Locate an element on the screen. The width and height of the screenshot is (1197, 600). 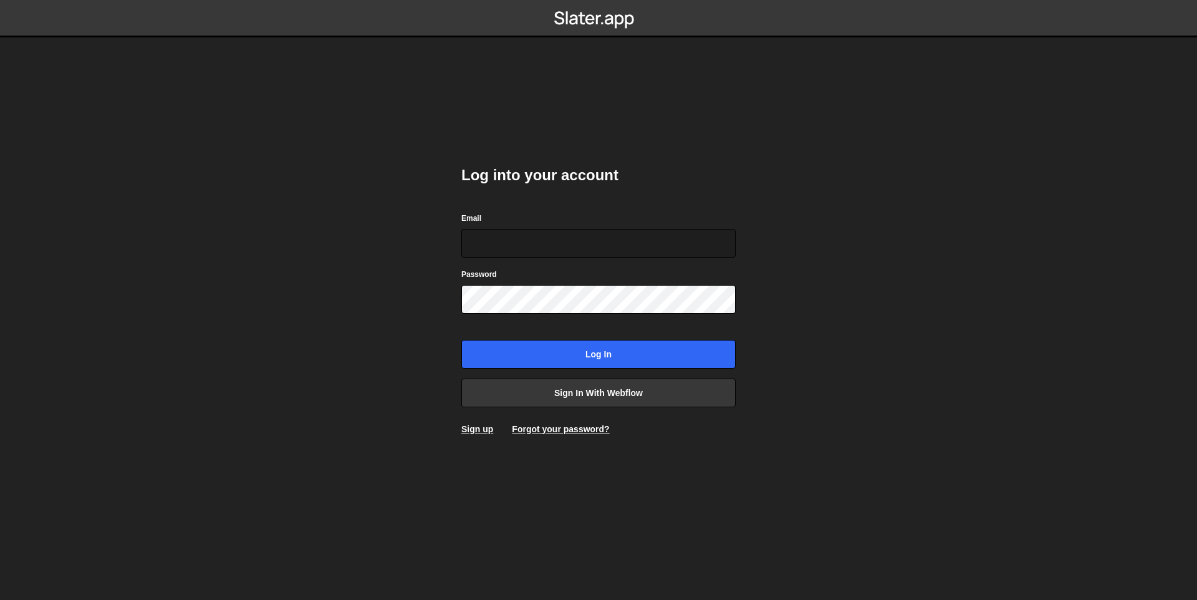
input: Log in is located at coordinates (598, 354).